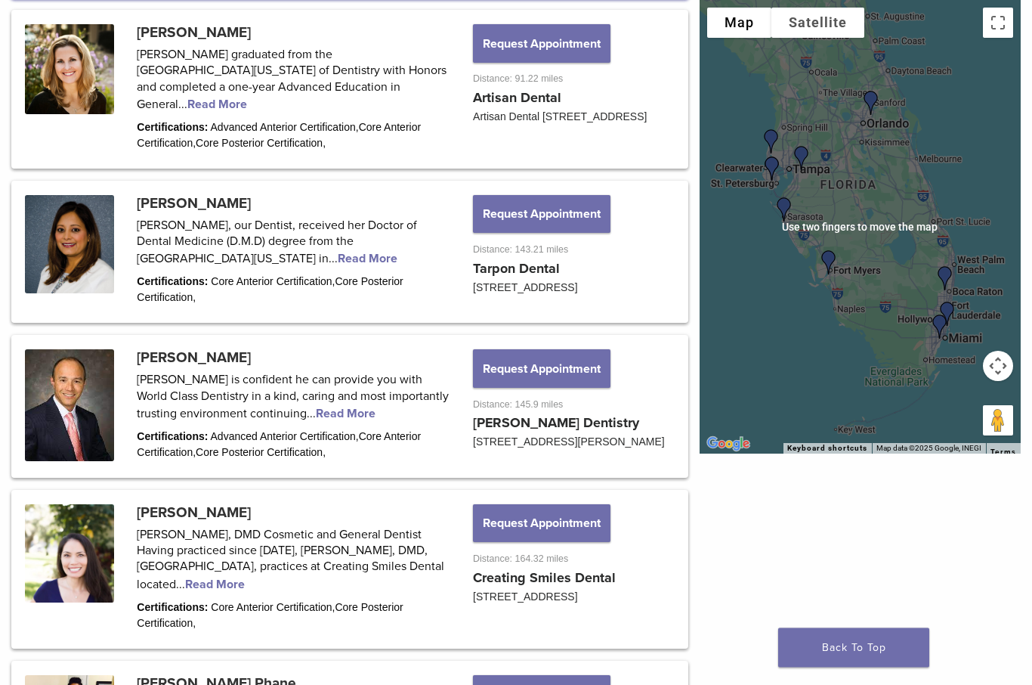  I want to click on span: Map data ©2025 Google, INEGI, so click(929, 447).